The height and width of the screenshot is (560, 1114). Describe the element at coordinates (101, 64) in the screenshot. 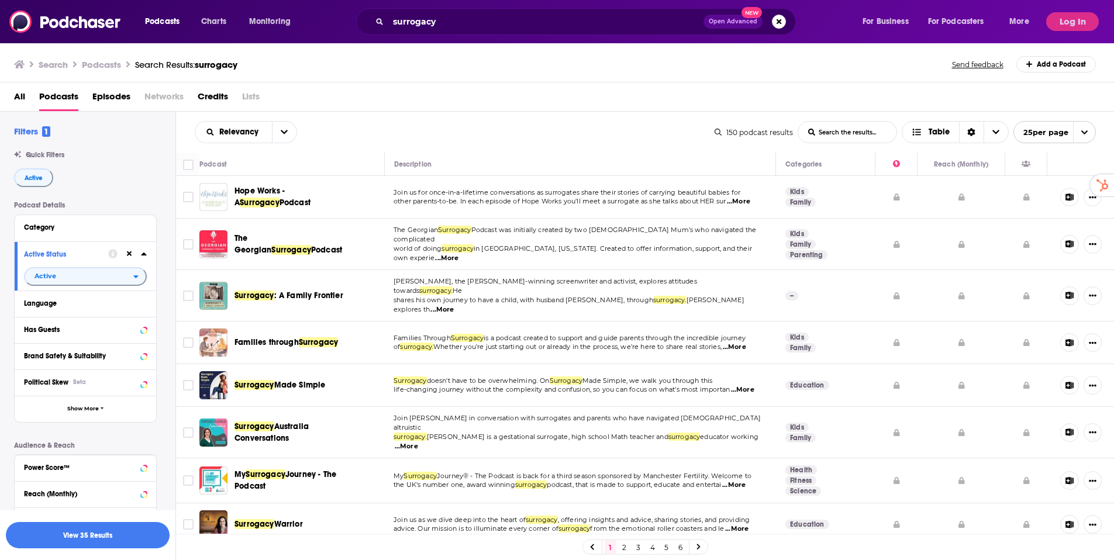

I see `h3: Podcasts` at that location.